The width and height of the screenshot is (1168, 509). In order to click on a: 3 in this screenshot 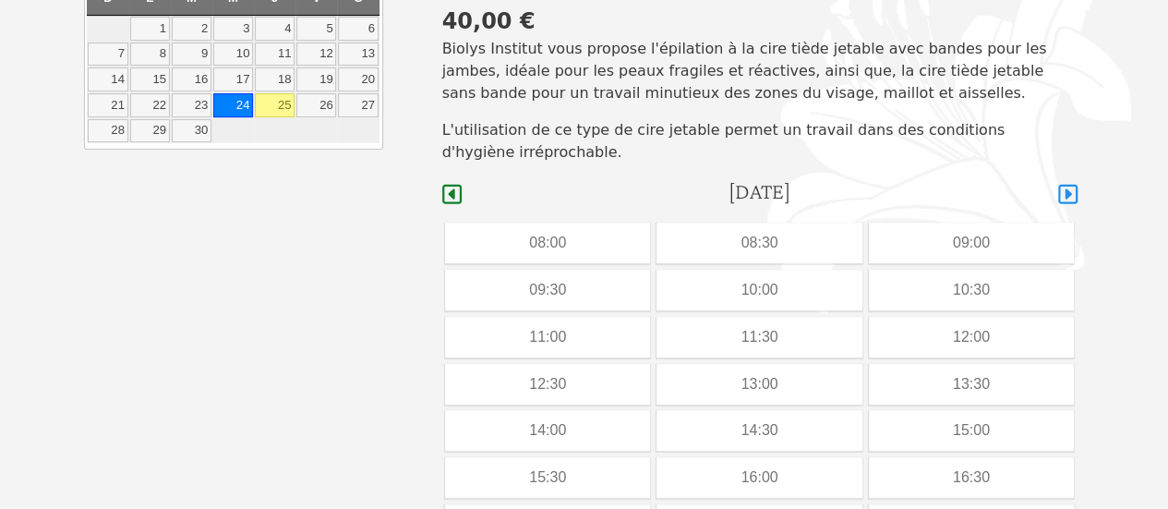, I will do `click(233, 29)`.